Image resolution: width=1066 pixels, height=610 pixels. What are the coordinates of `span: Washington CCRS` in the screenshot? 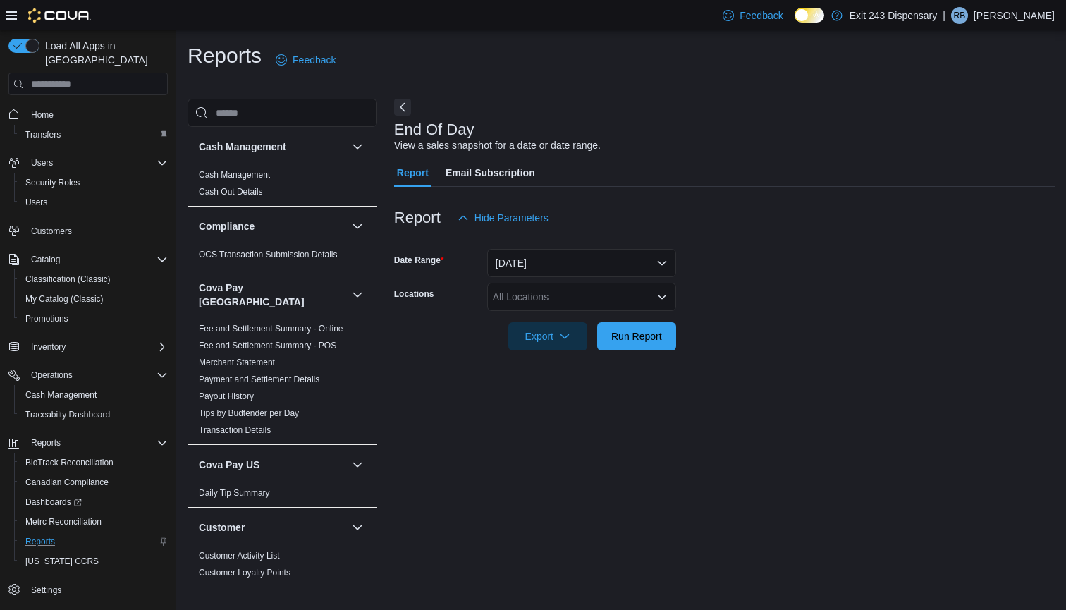 It's located at (94, 561).